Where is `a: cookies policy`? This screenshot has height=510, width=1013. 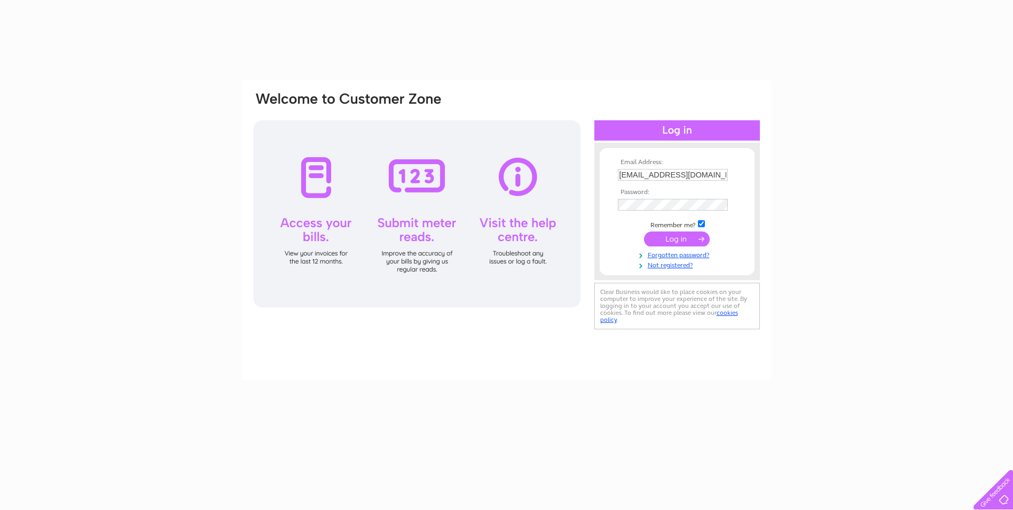 a: cookies policy is located at coordinates (669, 316).